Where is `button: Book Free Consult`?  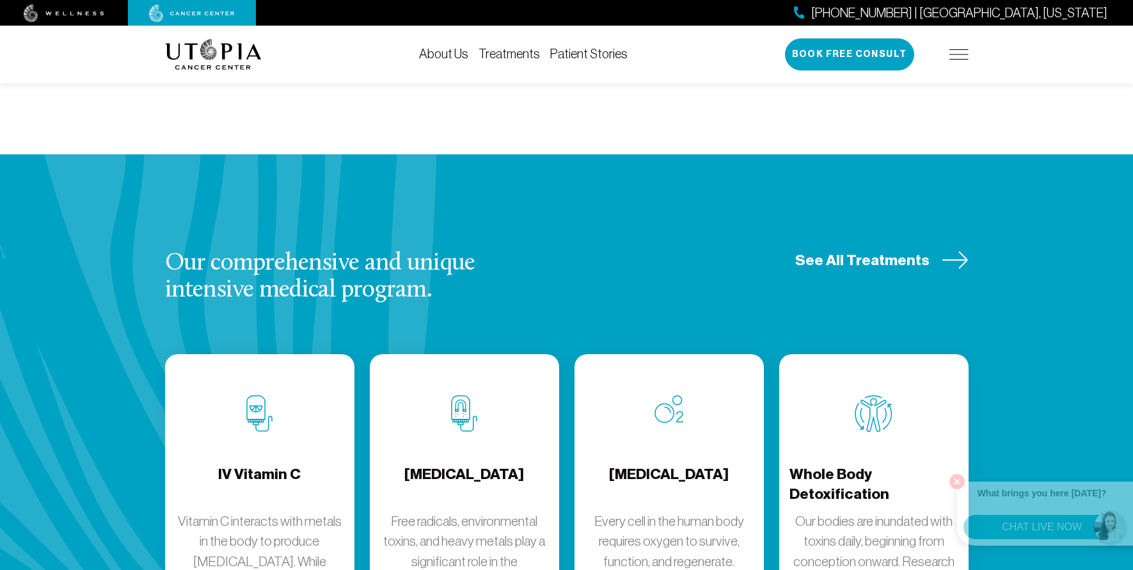
button: Book Free Consult is located at coordinates (850, 54).